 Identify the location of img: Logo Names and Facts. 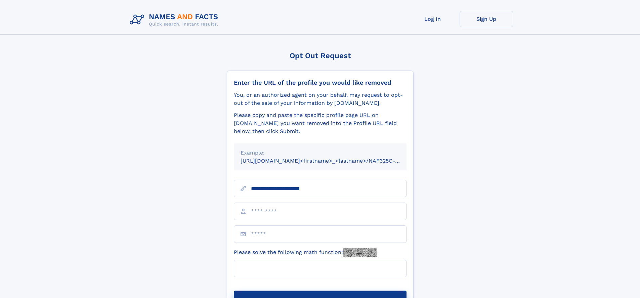
(175, 20).